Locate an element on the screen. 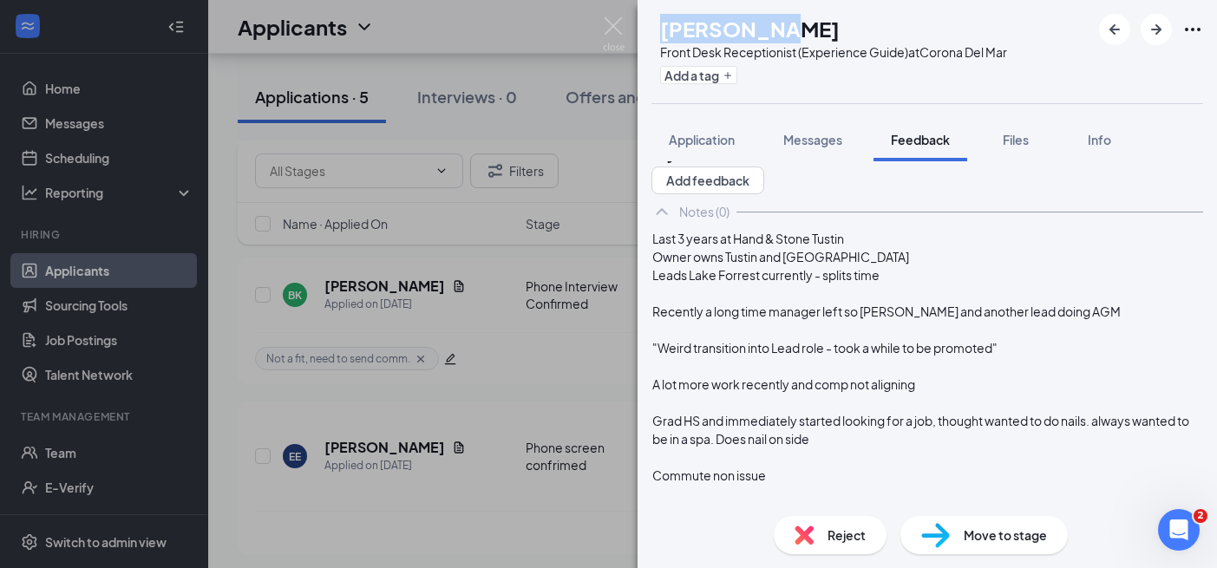  span: "Weird transition into Lead role - took a while to be promoted" is located at coordinates (825, 348).